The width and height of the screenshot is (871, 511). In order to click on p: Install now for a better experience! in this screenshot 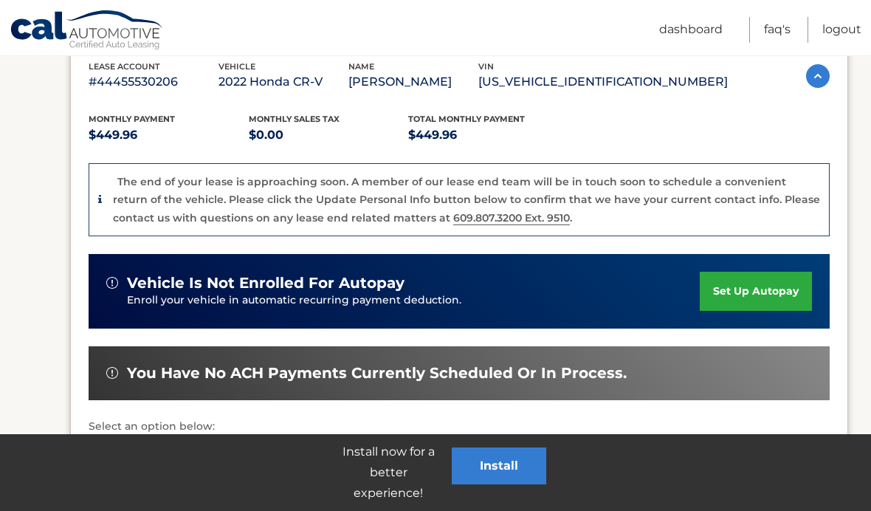, I will do `click(388, 472)`.